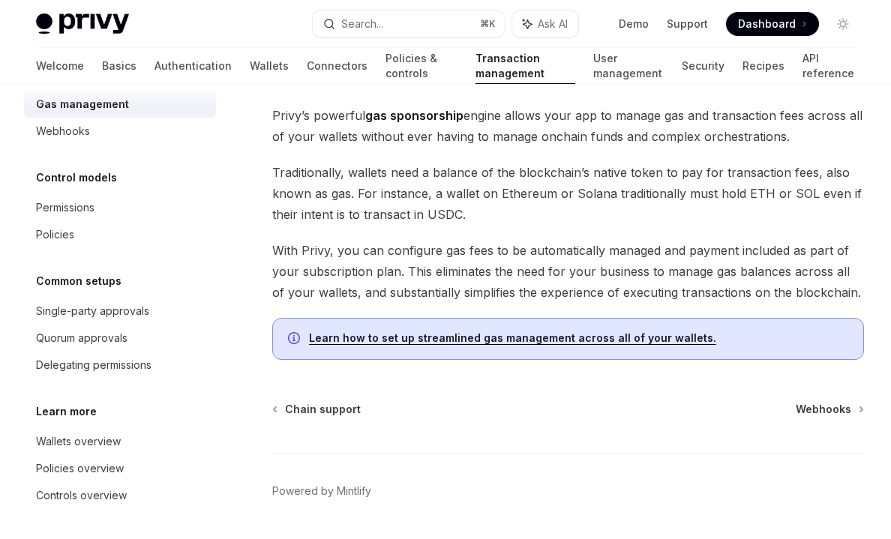  I want to click on div: Controls overview, so click(81, 496).